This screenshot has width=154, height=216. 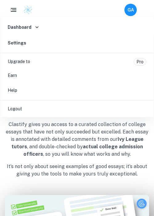 I want to click on h6: Dashboard, so click(x=19, y=27).